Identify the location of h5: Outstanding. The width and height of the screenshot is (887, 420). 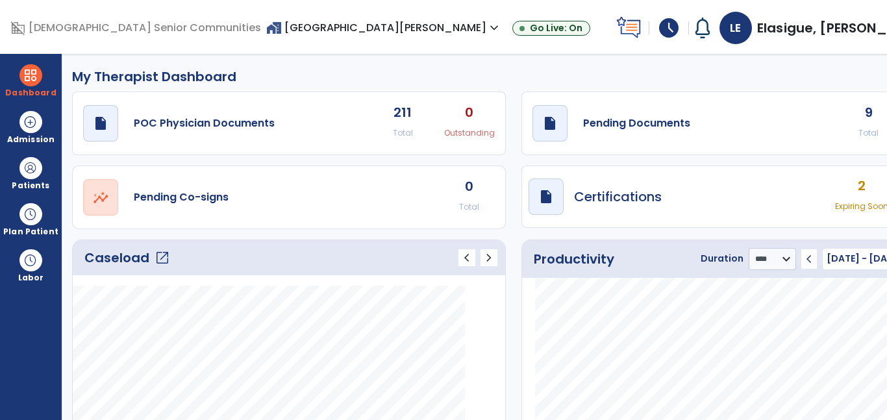
(469, 133).